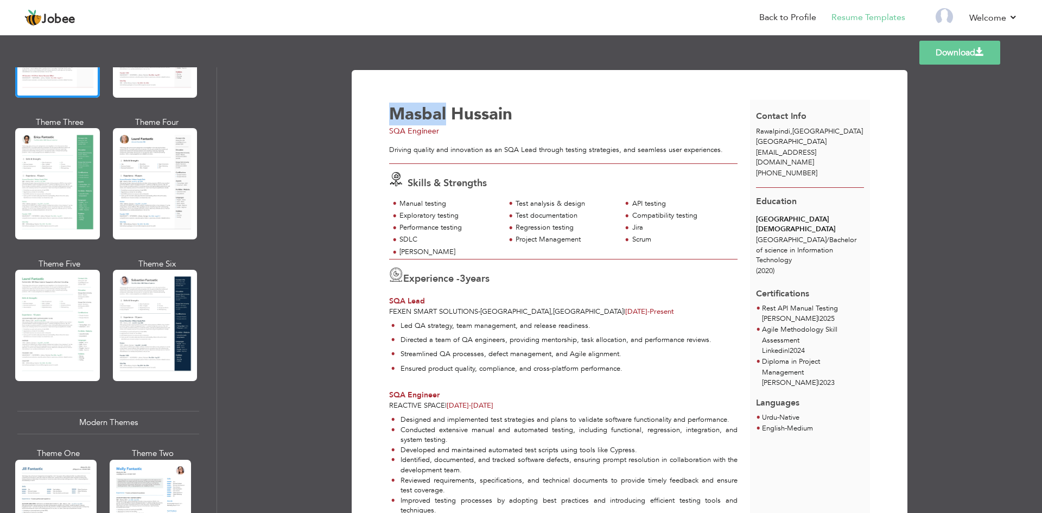 The image size is (1042, 513). I want to click on span: Hussain, so click(481, 114).